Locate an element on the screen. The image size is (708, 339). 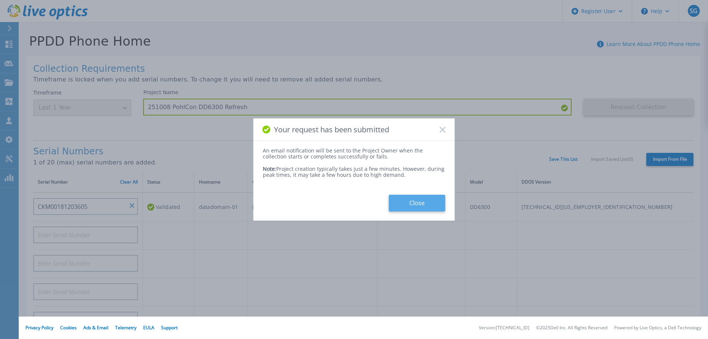
a: EULA is located at coordinates (149, 327).